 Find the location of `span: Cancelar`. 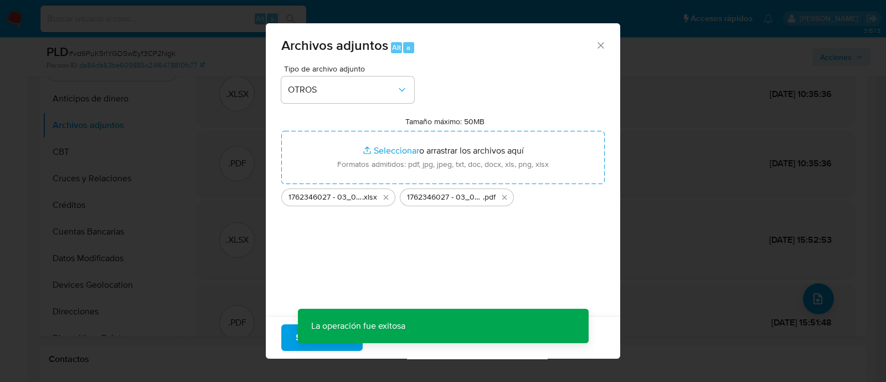

span: Cancelar is located at coordinates (399, 337).